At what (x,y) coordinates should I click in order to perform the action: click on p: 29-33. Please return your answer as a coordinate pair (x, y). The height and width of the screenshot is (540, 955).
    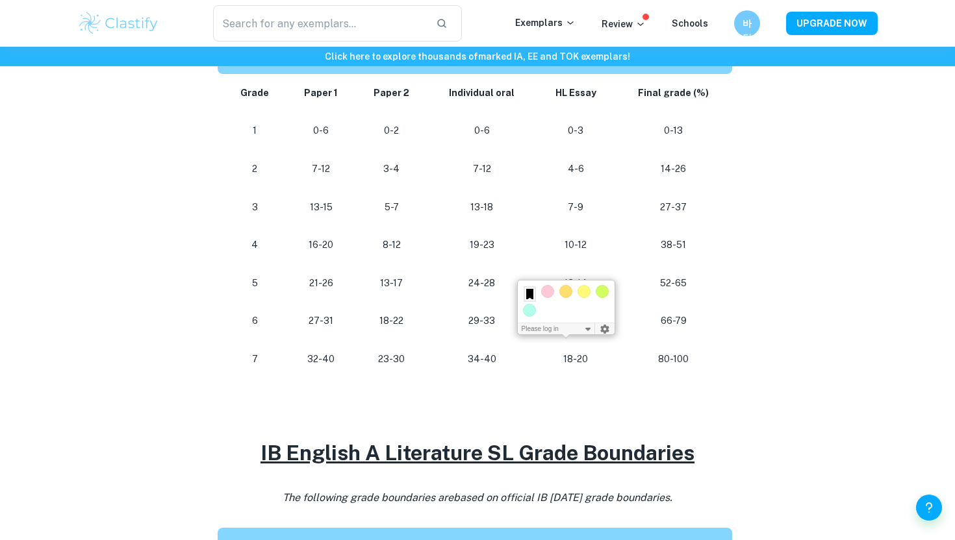
    Looking at the image, I should click on (482, 321).